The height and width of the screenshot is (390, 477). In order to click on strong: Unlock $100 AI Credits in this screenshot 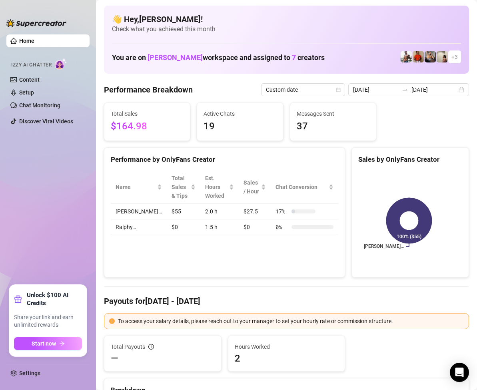, I will do `click(54, 299)`.